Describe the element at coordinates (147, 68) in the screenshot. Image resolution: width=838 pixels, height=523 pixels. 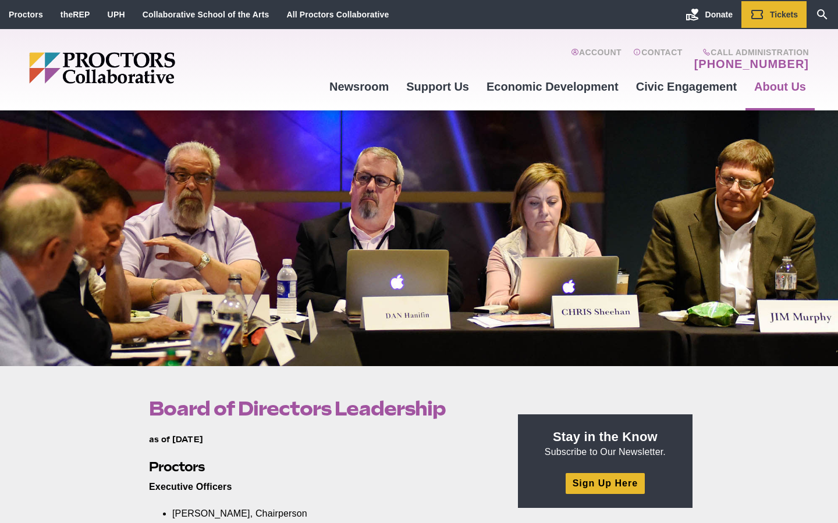
I see `img: Proctors logo` at that location.